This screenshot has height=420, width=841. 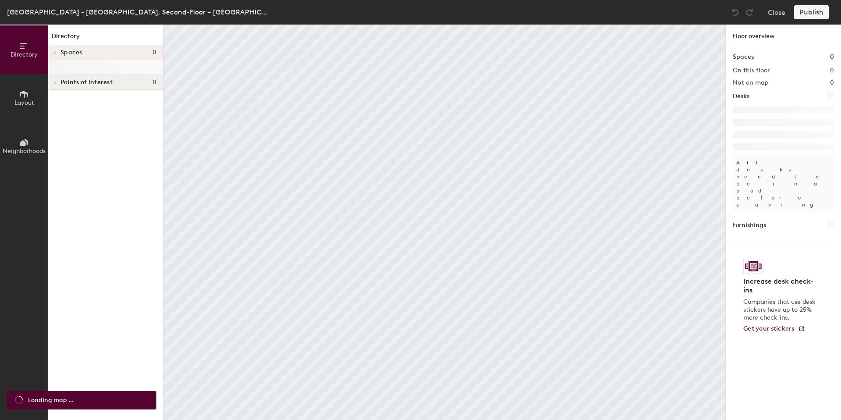 What do you see at coordinates (783, 35) in the screenshot?
I see `h1: Floor overview` at bounding box center [783, 35].